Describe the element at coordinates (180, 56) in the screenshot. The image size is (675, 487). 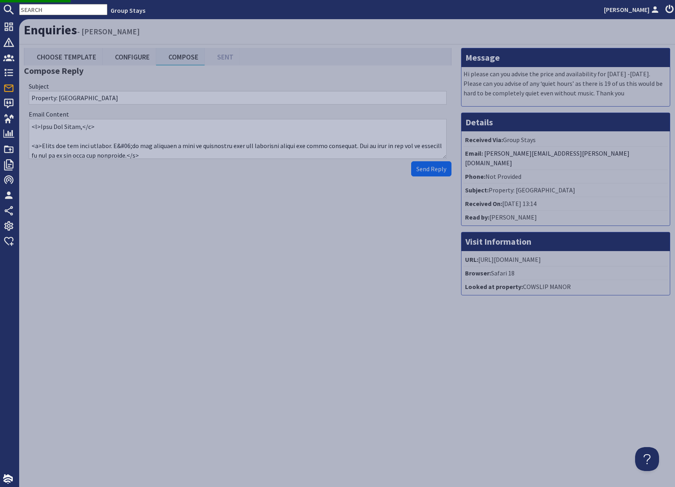
I see `a: Compose` at that location.